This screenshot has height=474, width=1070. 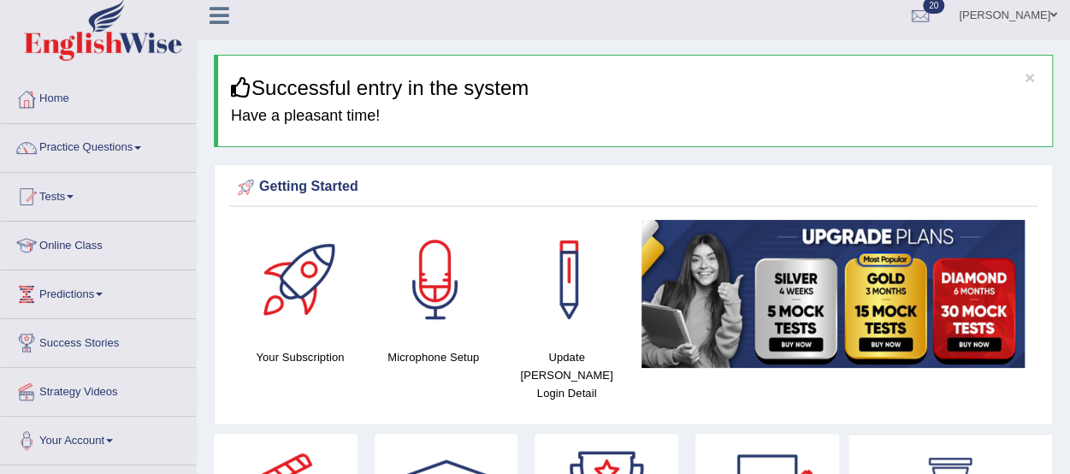 I want to click on h3: Successful entry in the system, so click(x=635, y=88).